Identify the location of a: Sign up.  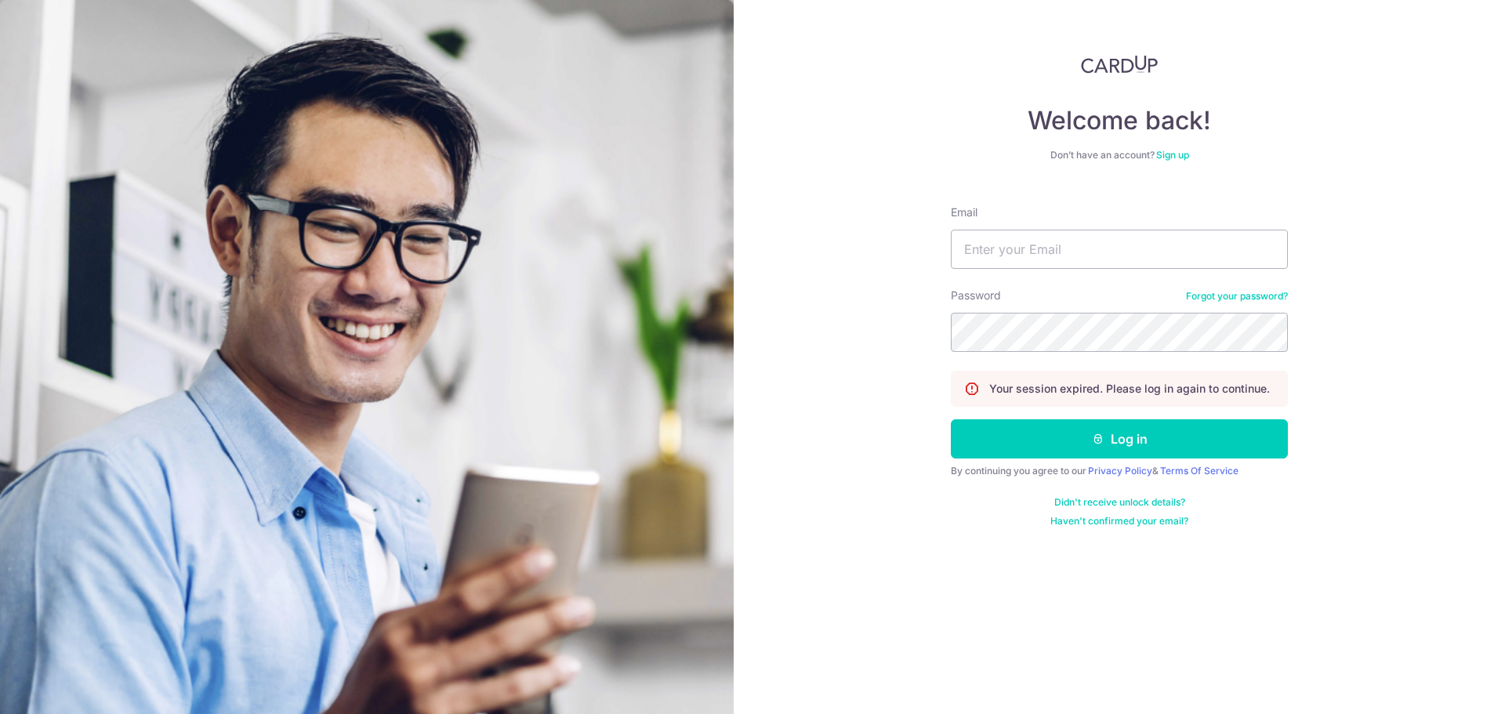
(1173, 154).